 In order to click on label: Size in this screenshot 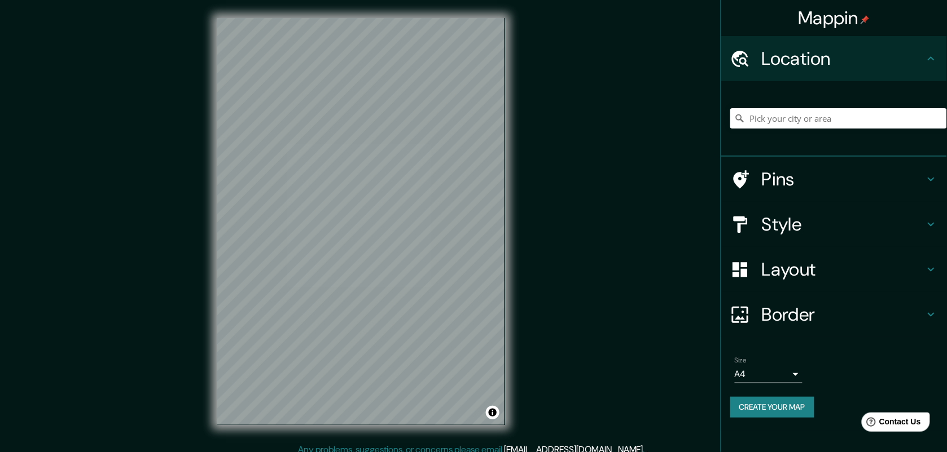, I will do `click(740, 361)`.